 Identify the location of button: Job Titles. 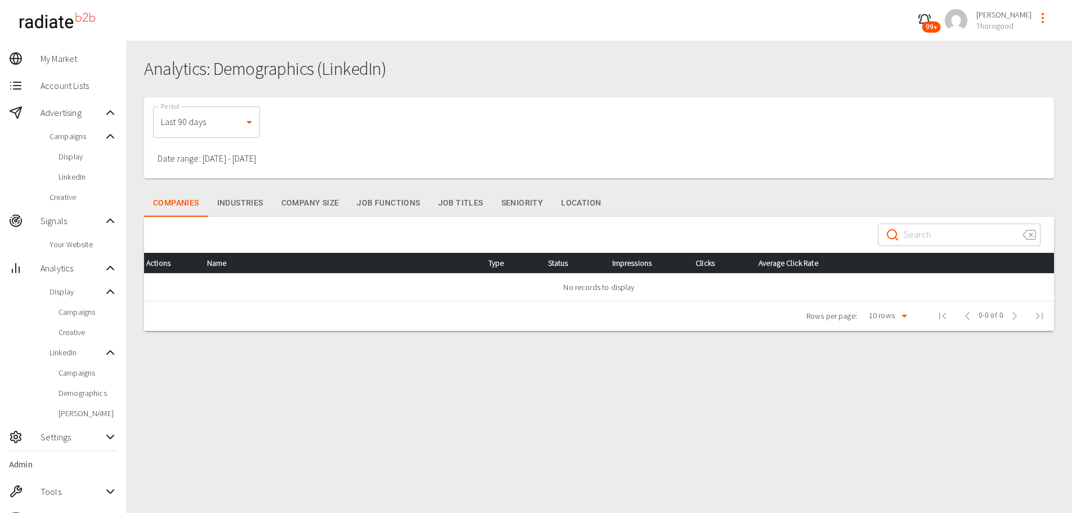
(461, 203).